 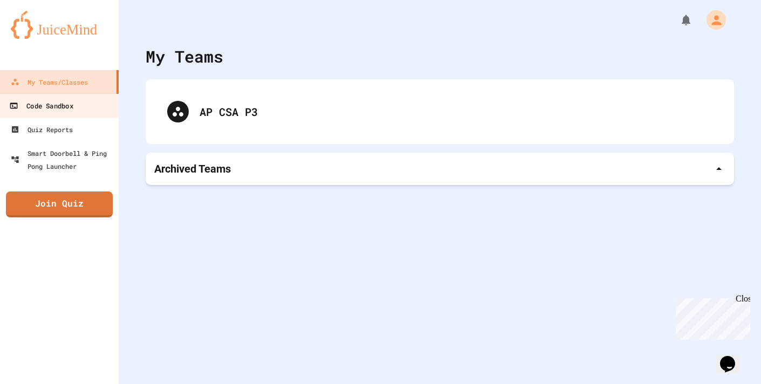 What do you see at coordinates (42, 129) in the screenshot?
I see `div: Quiz Reports` at bounding box center [42, 129].